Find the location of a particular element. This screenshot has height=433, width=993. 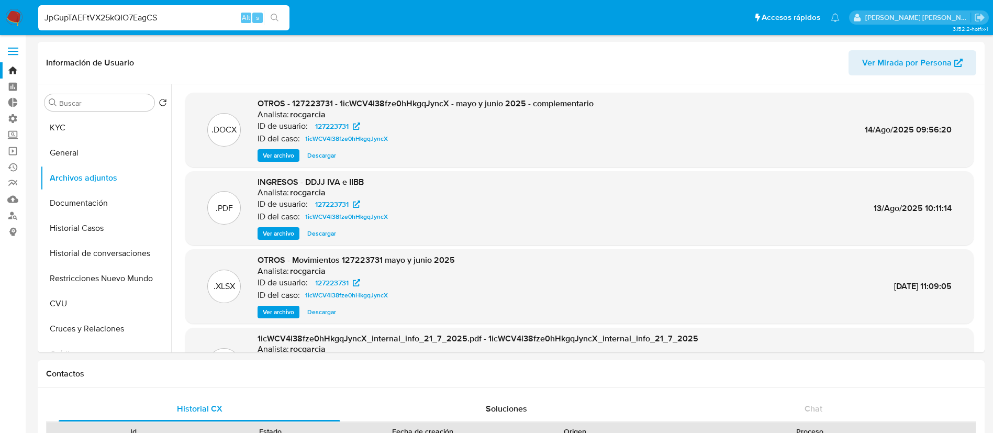

button: Ver Mirada por Persona is located at coordinates (912, 63).